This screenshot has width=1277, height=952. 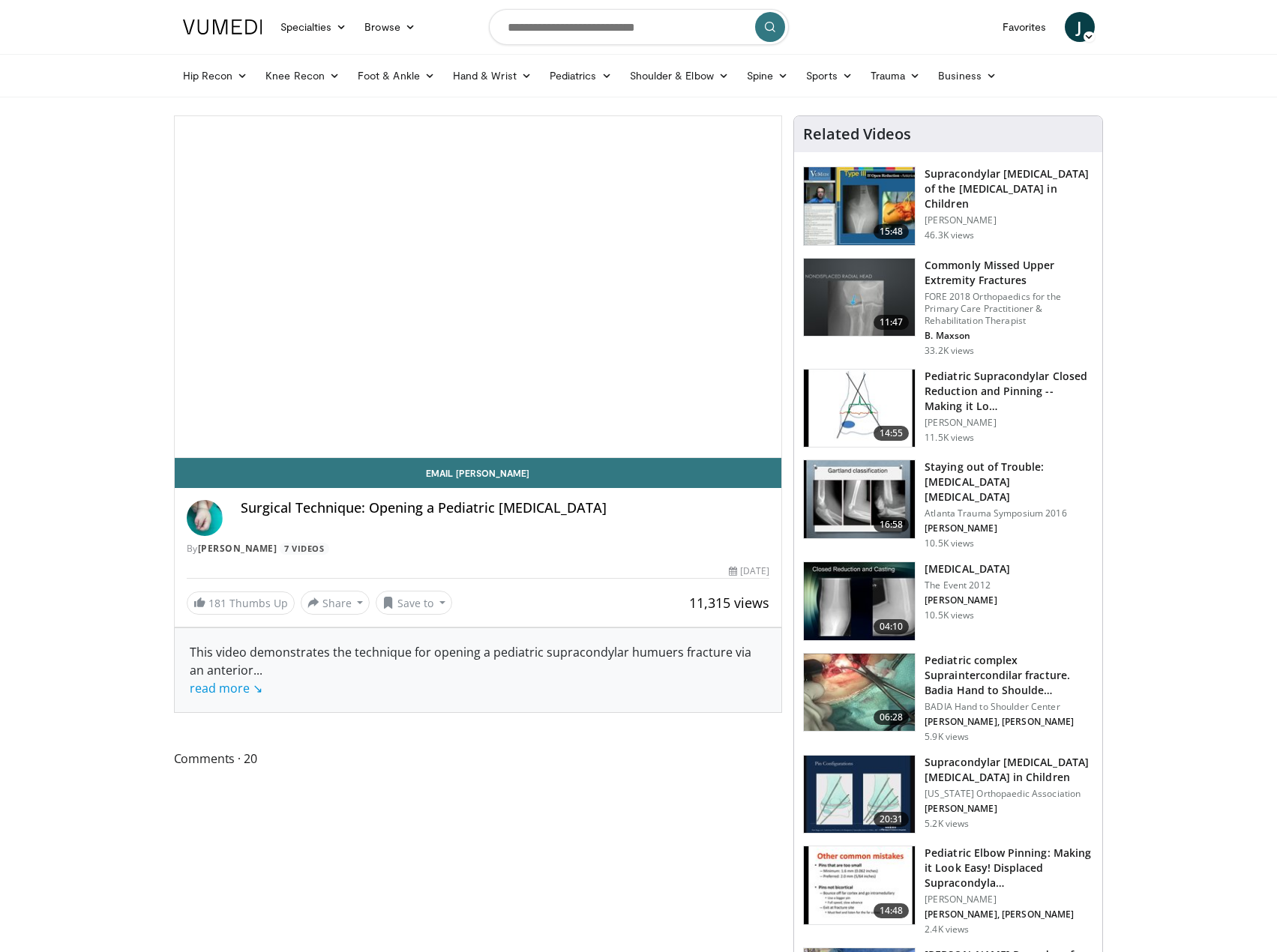 I want to click on span: 04:10, so click(x=891, y=626).